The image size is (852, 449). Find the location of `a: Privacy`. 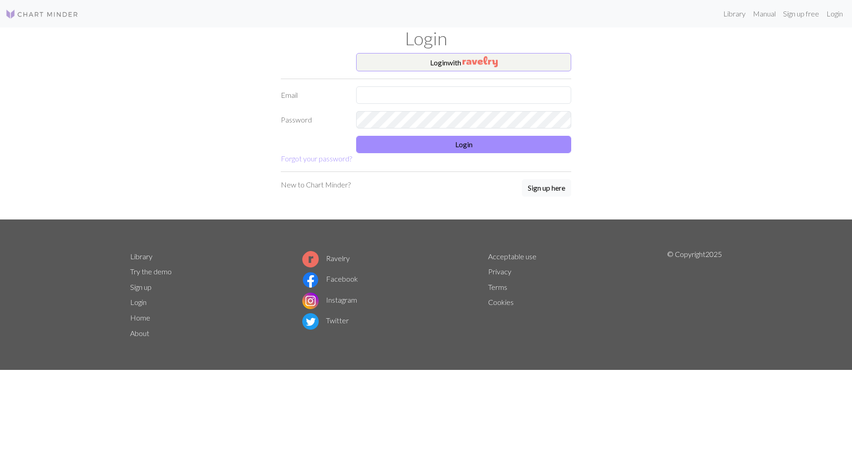

a: Privacy is located at coordinates (500, 271).